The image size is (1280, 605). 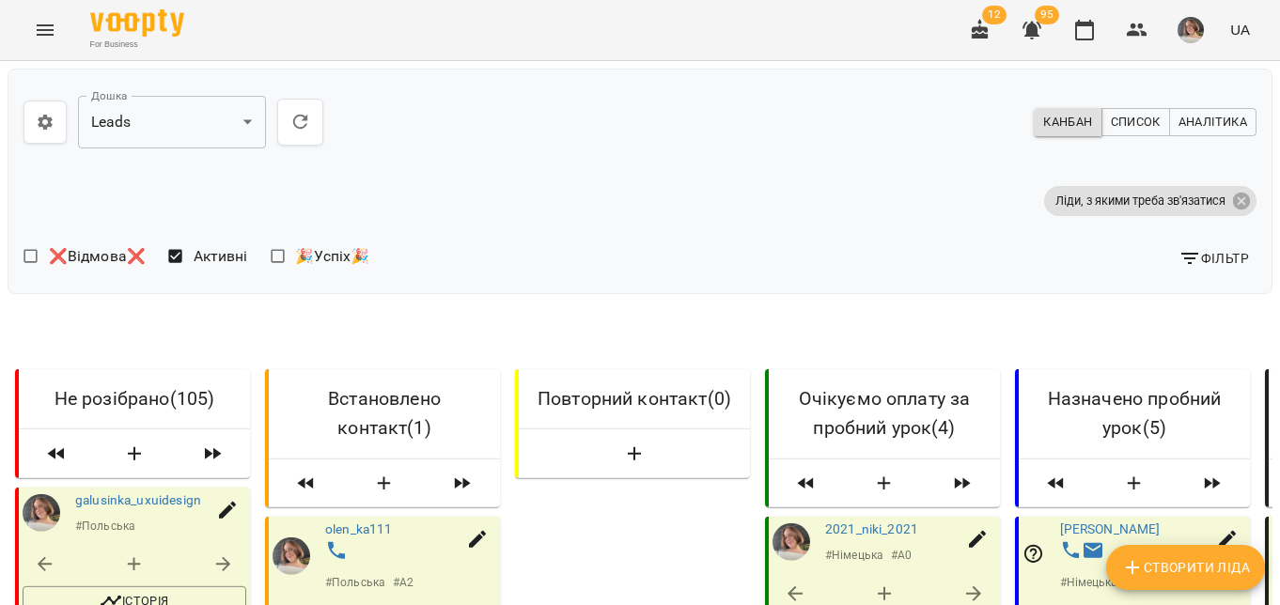 I want to click on span: Аналітика, so click(x=1212, y=122).